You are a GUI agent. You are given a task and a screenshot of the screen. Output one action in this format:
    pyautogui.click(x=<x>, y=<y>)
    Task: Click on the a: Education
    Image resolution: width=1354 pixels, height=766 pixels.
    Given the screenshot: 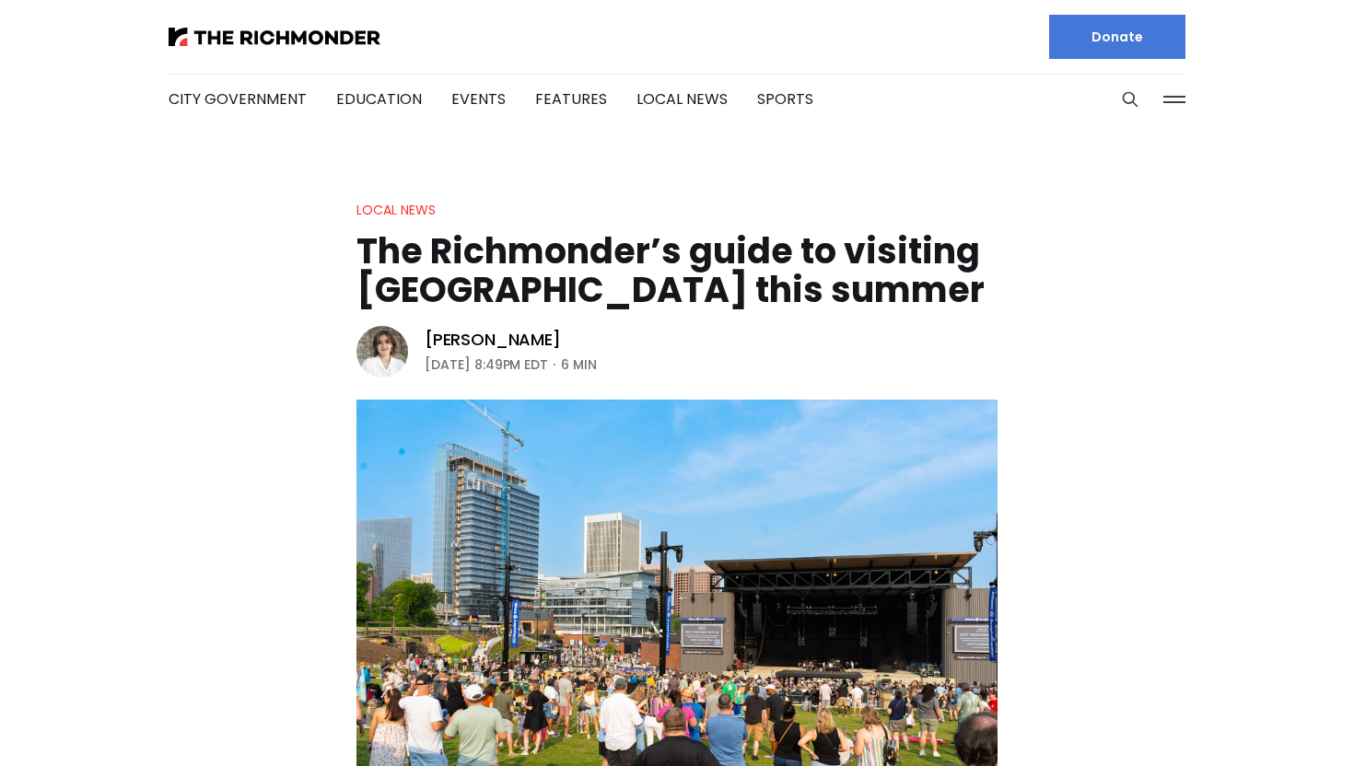 What is the action you would take?
    pyautogui.click(x=379, y=99)
    